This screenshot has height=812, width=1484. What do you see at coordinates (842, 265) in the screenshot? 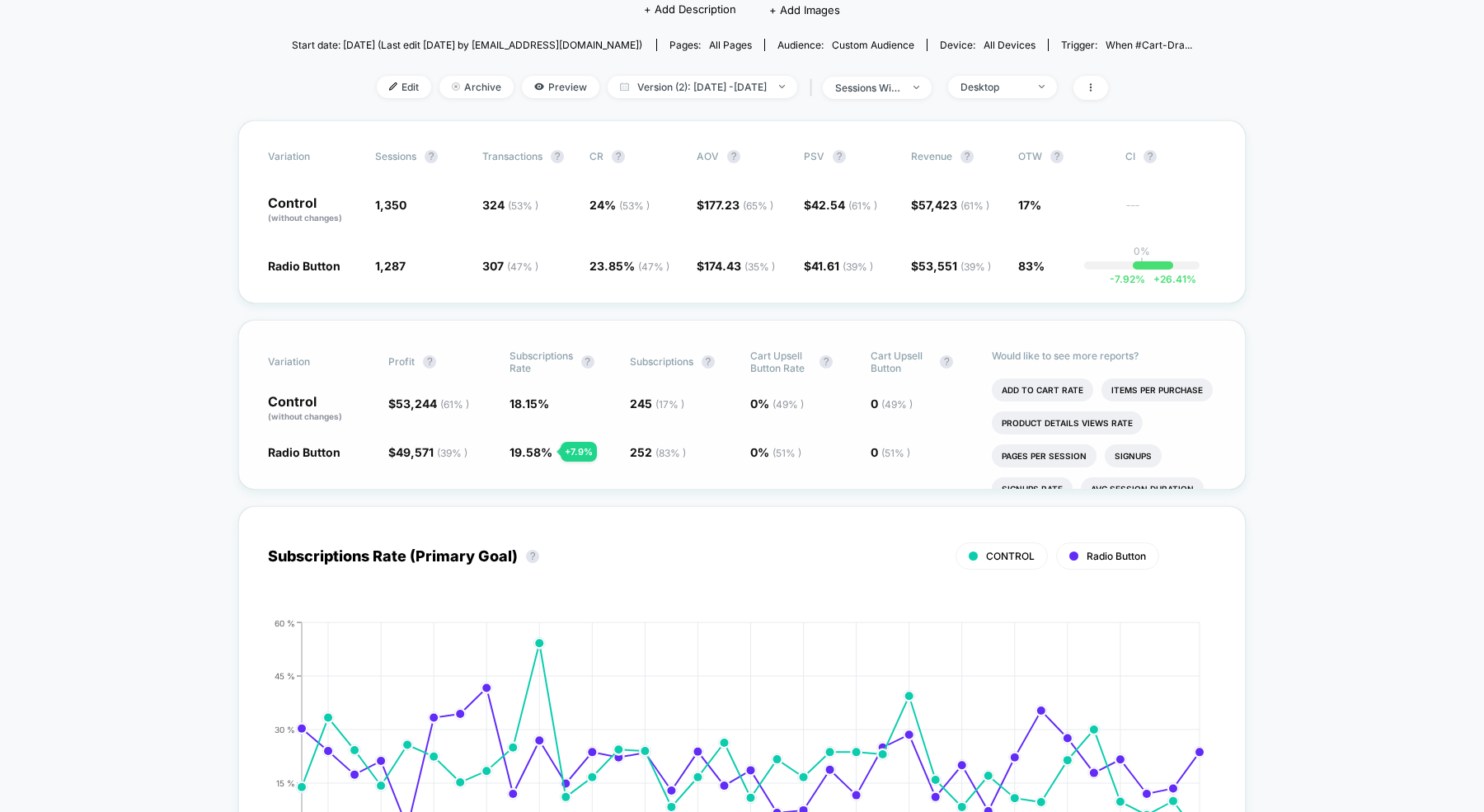
I see `span: 41.61` at bounding box center [842, 265].